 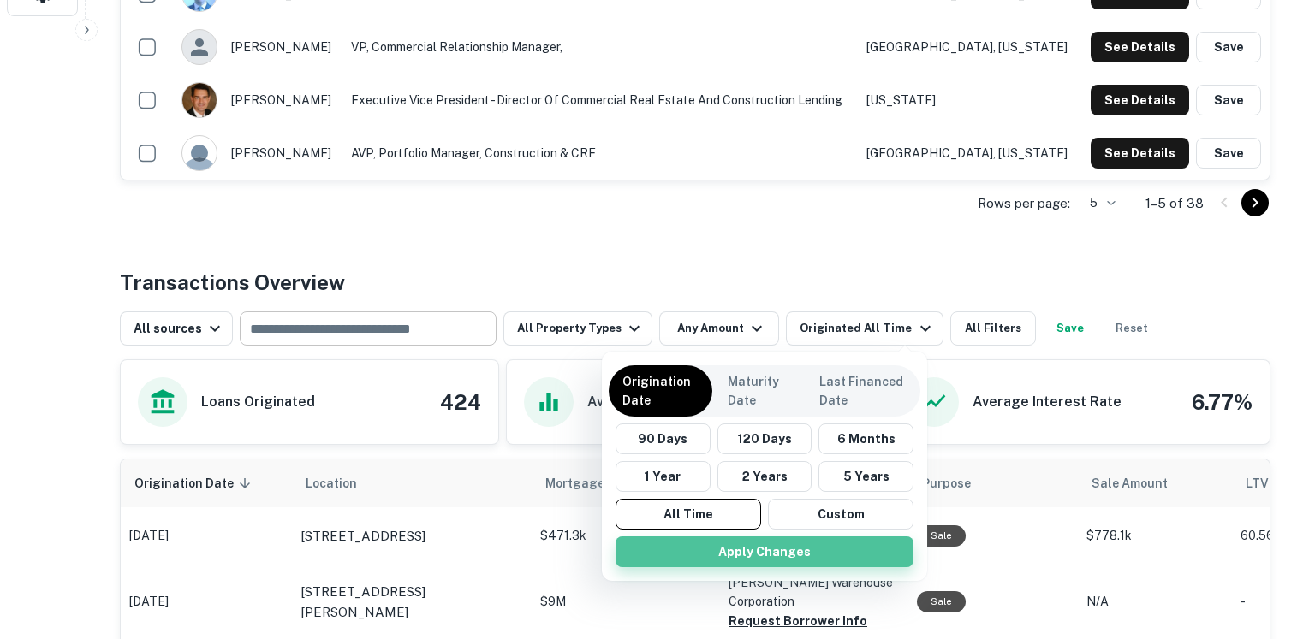 I want to click on button: 120 Days, so click(x=764, y=439).